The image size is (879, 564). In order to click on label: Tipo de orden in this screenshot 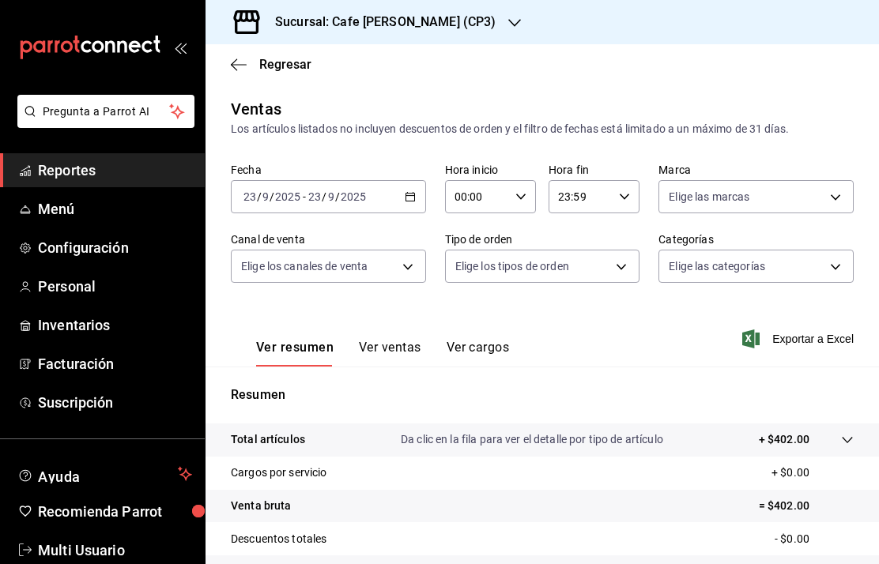, I will do `click(542, 239)`.